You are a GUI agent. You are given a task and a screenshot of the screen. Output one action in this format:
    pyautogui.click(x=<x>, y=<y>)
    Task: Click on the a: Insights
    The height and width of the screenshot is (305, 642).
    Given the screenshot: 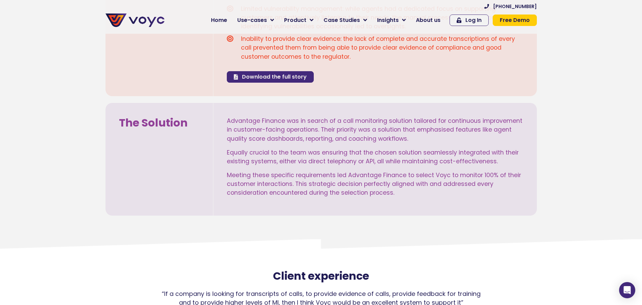 What is the action you would take?
    pyautogui.click(x=391, y=20)
    